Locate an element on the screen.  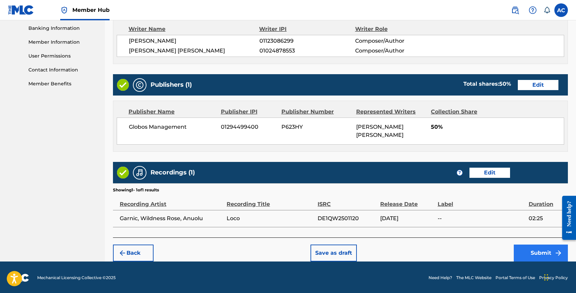
h5: Recordings (1) is located at coordinates (173, 172).